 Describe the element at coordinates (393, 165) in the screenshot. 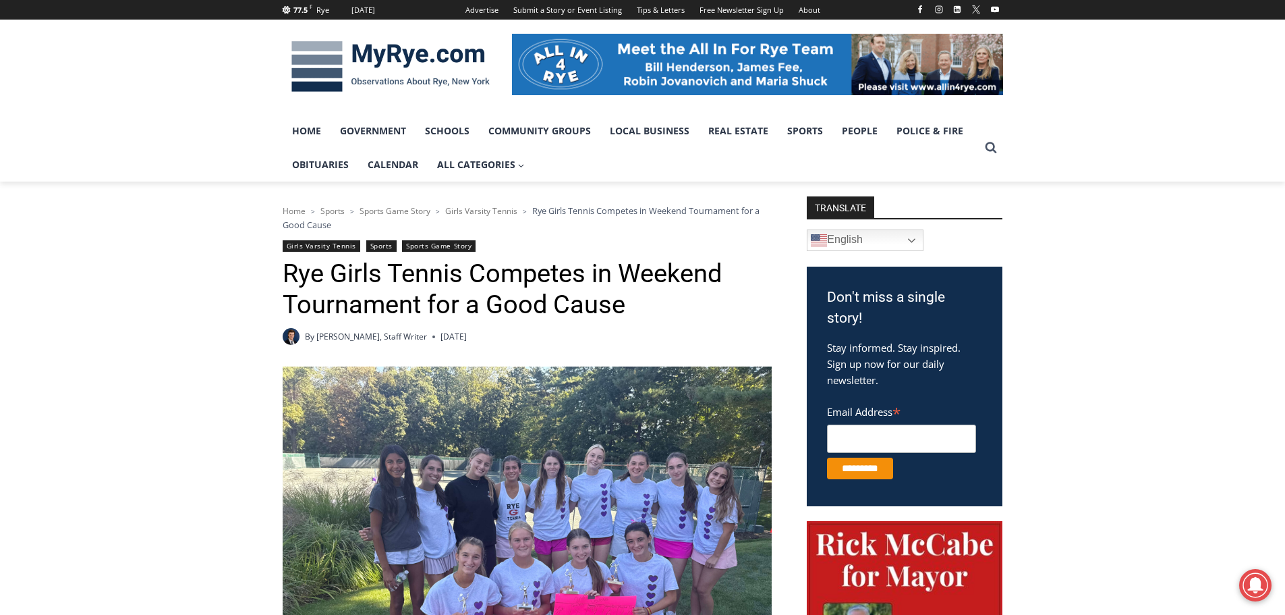

I see `a: Calendar` at that location.